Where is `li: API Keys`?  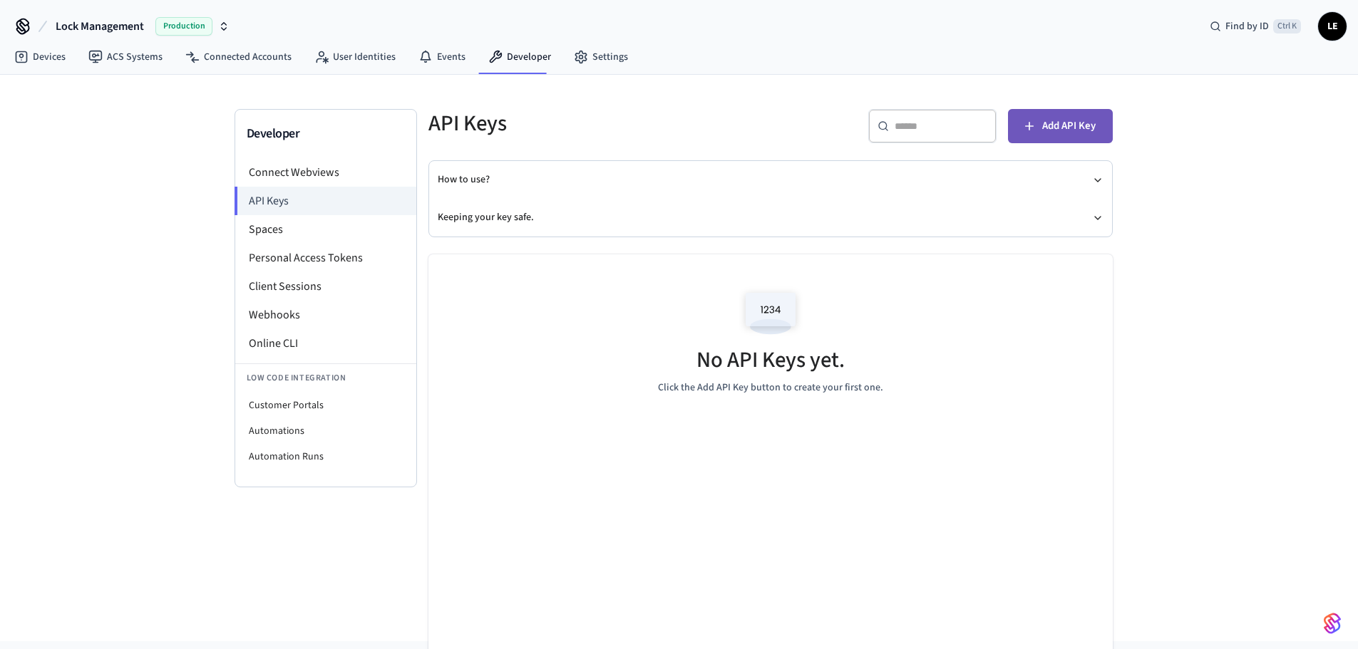
li: API Keys is located at coordinates (325, 201).